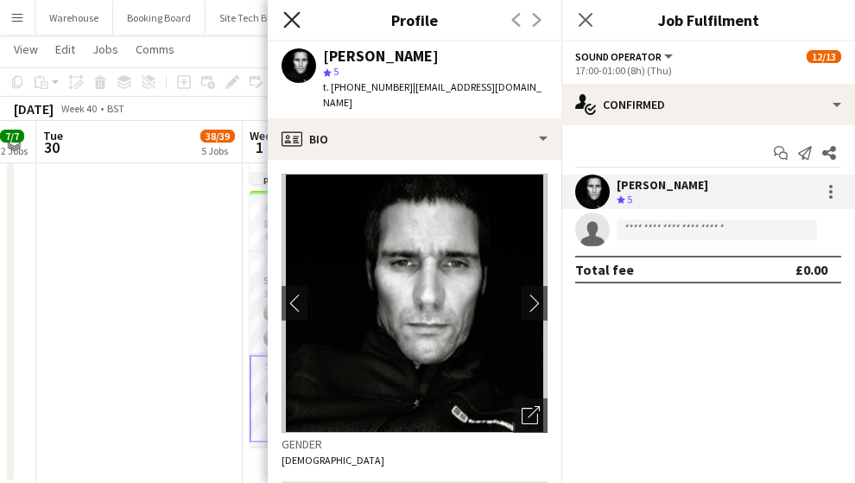 The width and height of the screenshot is (855, 483). I want to click on span: Jobs, so click(105, 49).